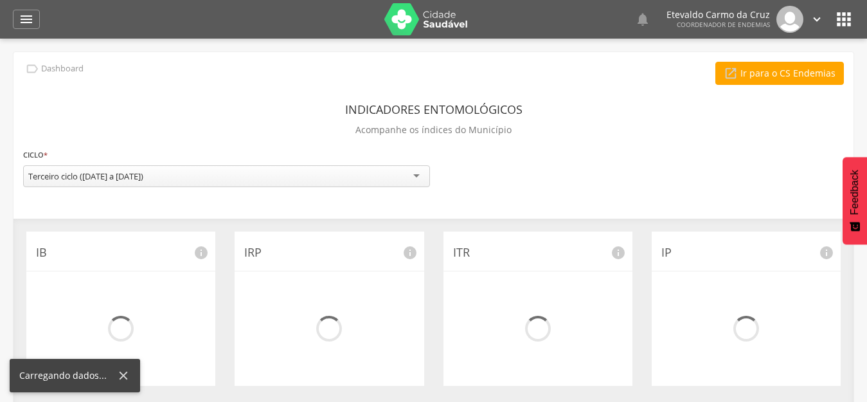 This screenshot has width=867, height=402. Describe the element at coordinates (538, 253) in the screenshot. I see `p: ITR` at that location.